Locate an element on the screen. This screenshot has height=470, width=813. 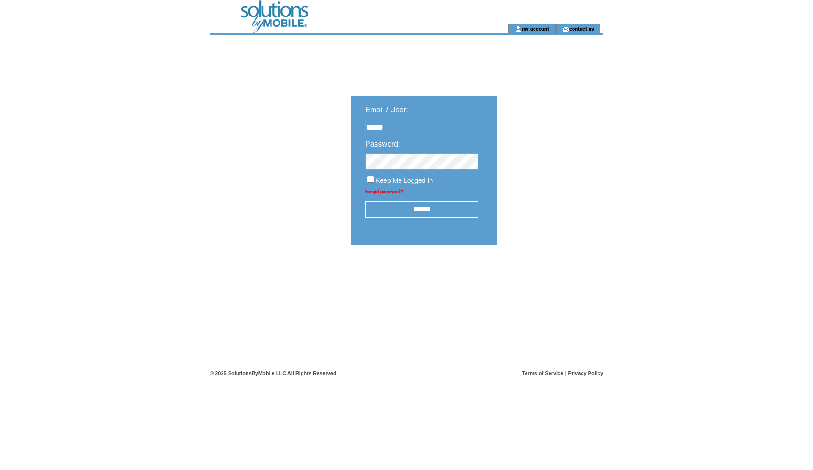
span: Keep Me Logged In is located at coordinates (404, 181).